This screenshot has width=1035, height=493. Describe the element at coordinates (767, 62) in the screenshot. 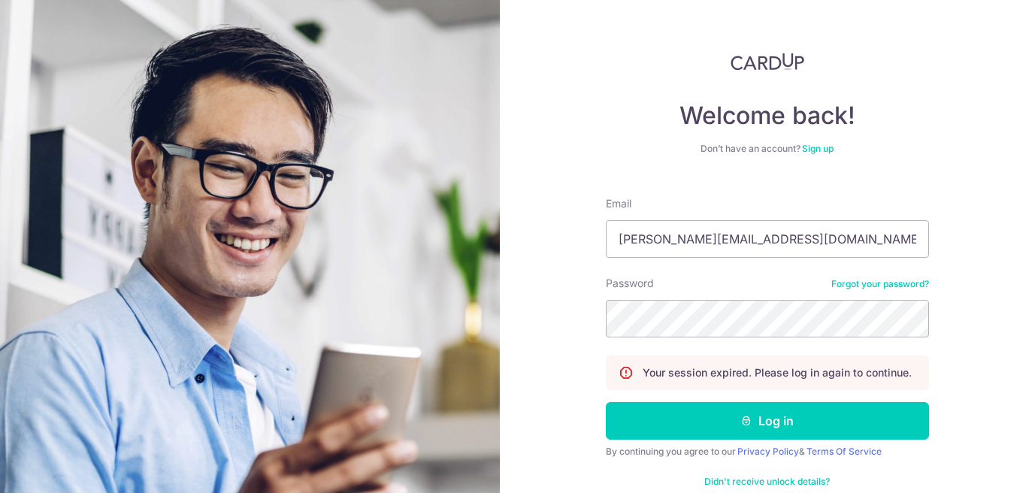

I see `img: CardUp Logo` at that location.